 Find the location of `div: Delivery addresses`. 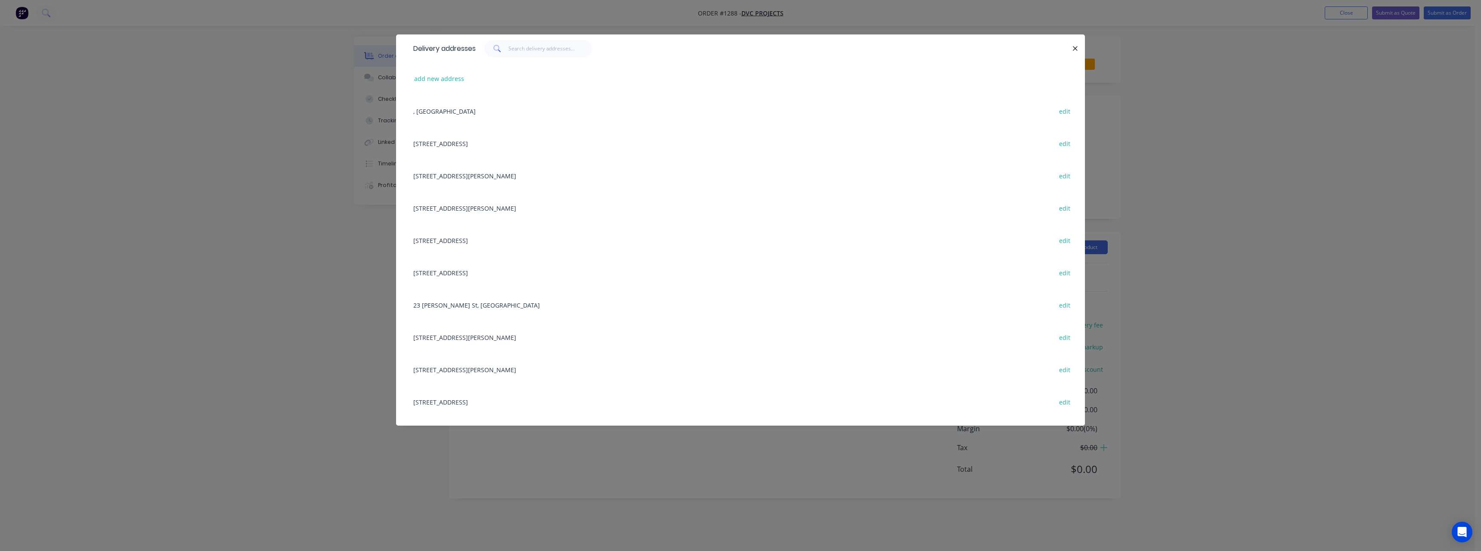

div: Delivery addresses is located at coordinates (442, 49).